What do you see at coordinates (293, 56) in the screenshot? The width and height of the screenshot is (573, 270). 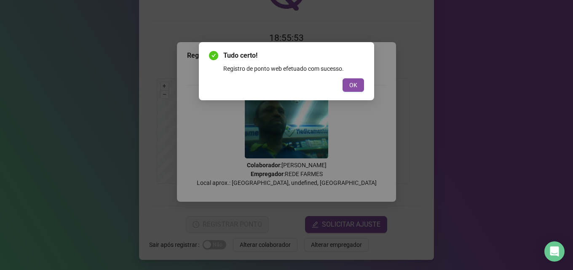 I see `span: Tudo certo!` at bounding box center [293, 56].